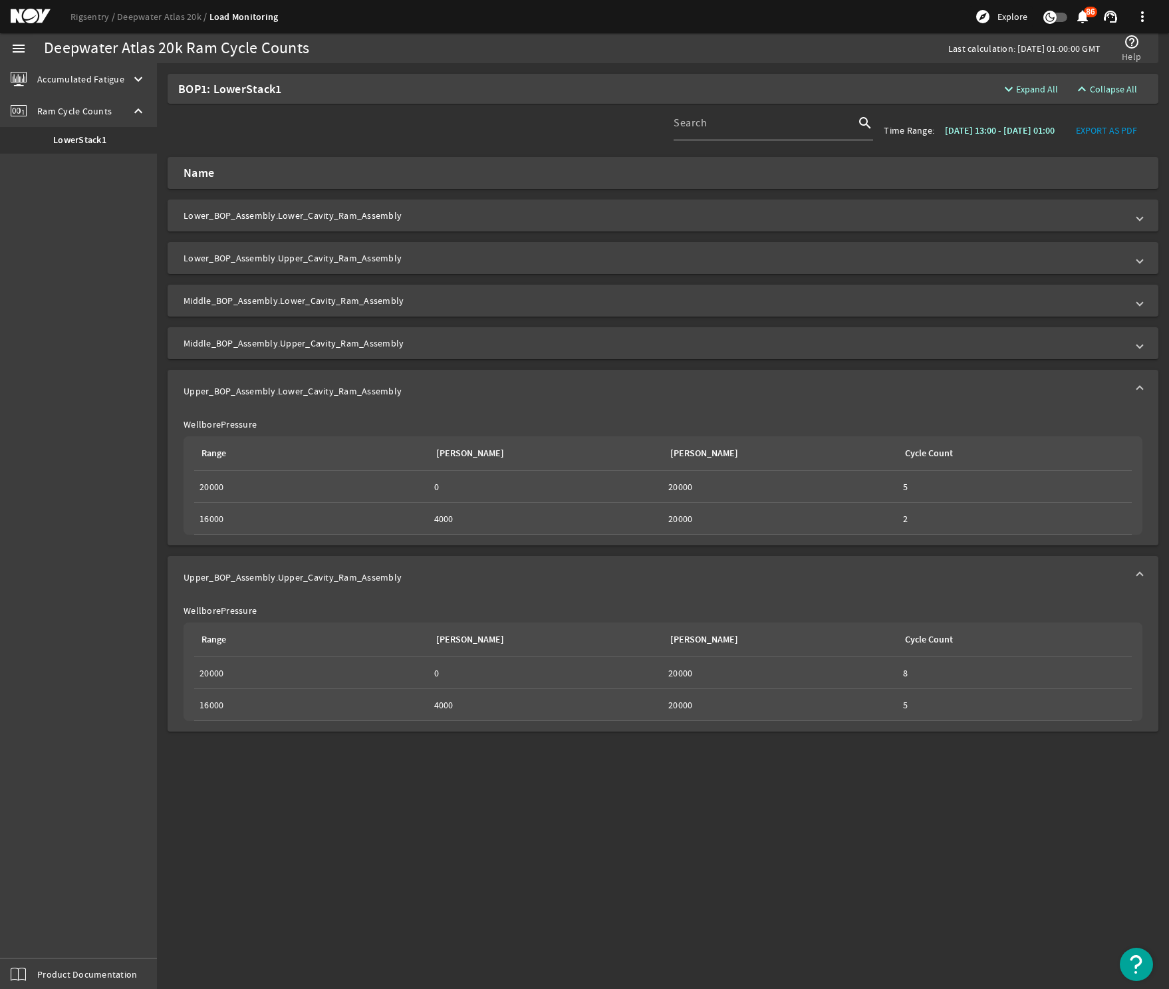 This screenshot has height=989, width=1169. I want to click on mat-panel-title: Middle_BOP_Assembly.Lower_Cavity_Ram_Assembly, so click(655, 301).